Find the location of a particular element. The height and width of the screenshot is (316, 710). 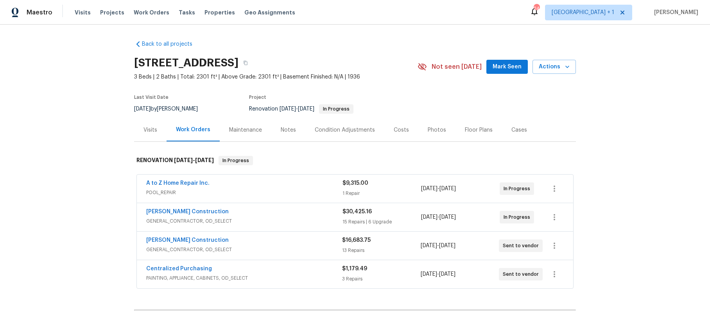

span: Renovation is located at coordinates (301, 109).